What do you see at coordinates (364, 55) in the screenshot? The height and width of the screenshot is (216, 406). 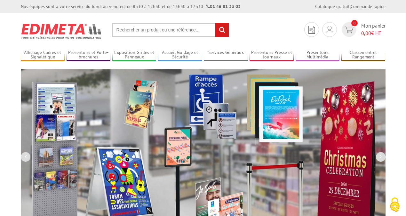 I see `a: Classement et Rangement` at bounding box center [364, 55].